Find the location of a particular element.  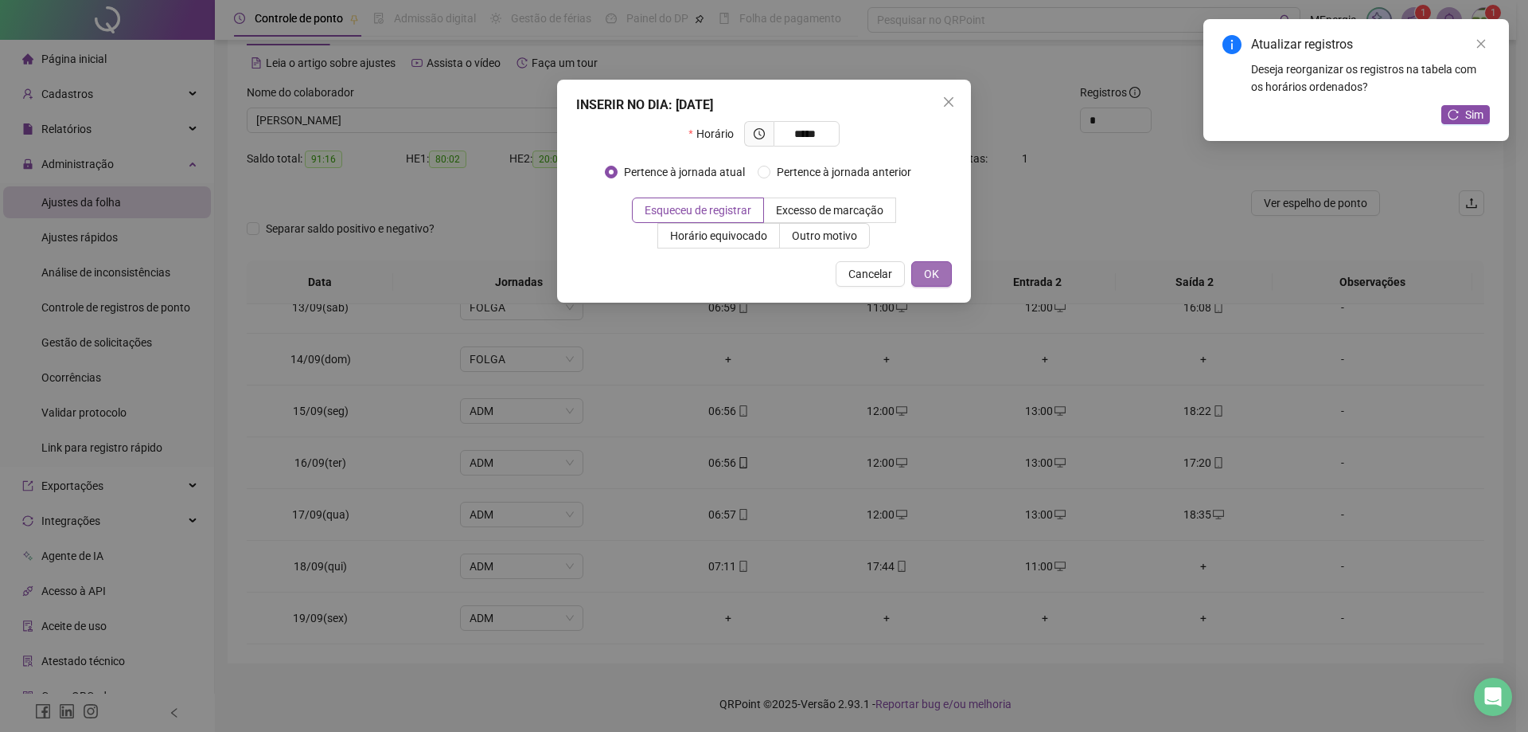

a: Close is located at coordinates (1481, 44).